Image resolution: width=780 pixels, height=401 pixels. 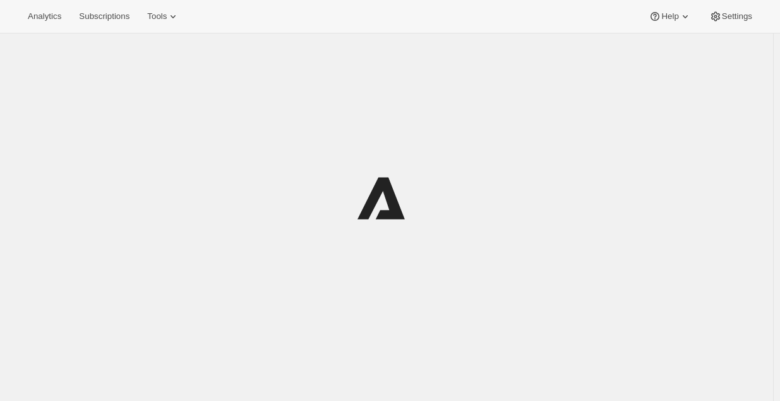 I want to click on button: Subscriptions, so click(x=104, y=16).